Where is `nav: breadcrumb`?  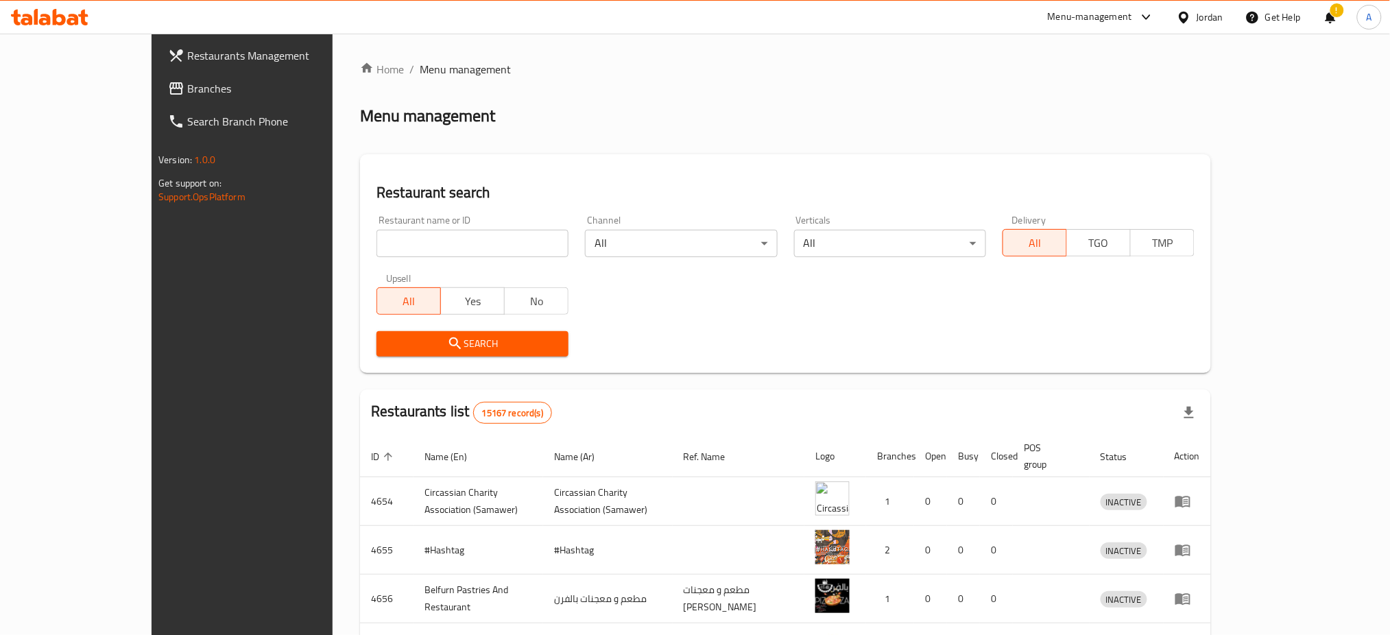 nav: breadcrumb is located at coordinates (785, 69).